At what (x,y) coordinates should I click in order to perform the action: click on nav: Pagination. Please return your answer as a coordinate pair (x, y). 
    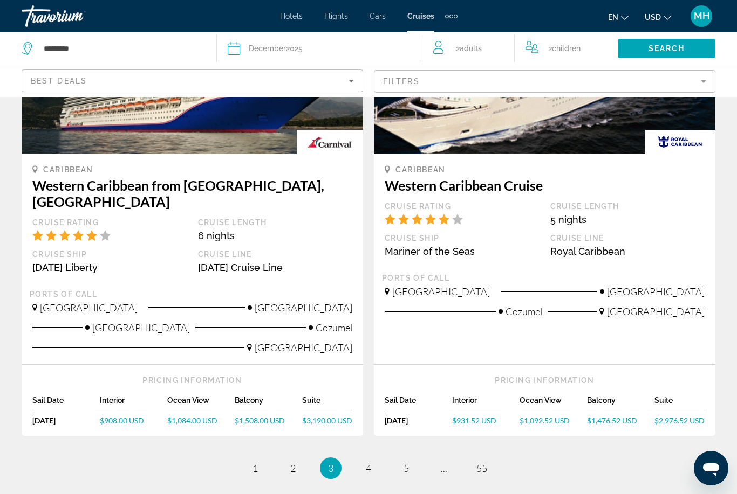
    Looking at the image, I should click on (368, 469).